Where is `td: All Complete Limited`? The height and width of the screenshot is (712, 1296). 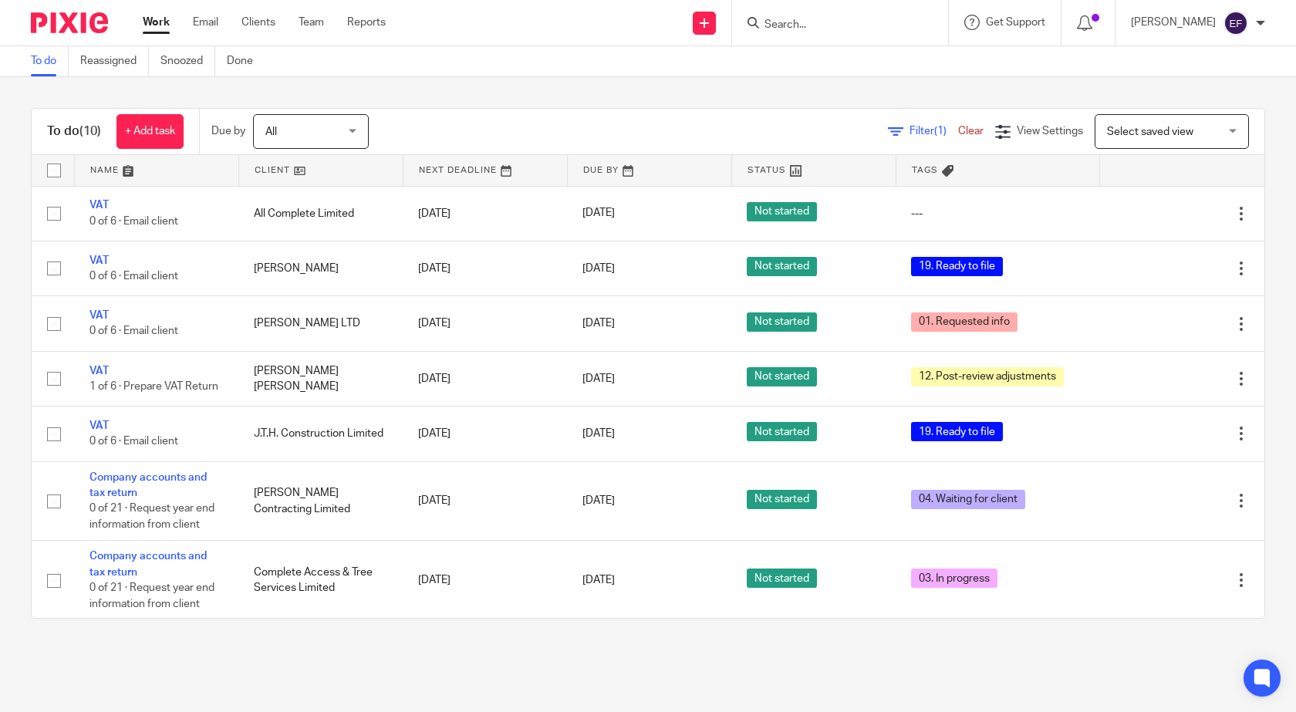 td: All Complete Limited is located at coordinates (320, 213).